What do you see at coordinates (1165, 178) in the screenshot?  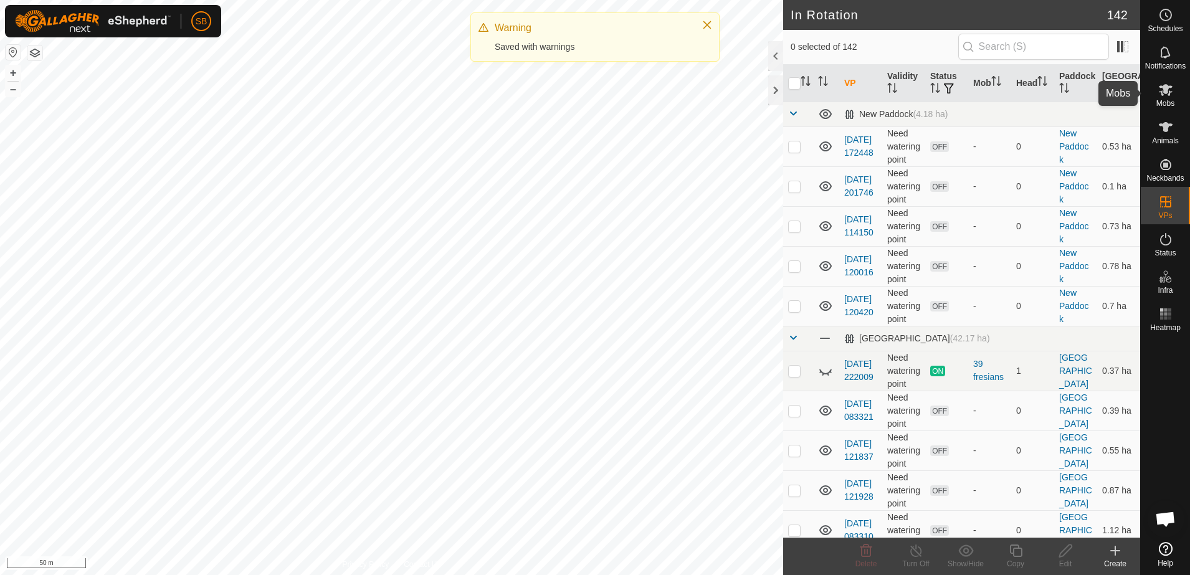 I see `span: Neckbands` at bounding box center [1165, 178].